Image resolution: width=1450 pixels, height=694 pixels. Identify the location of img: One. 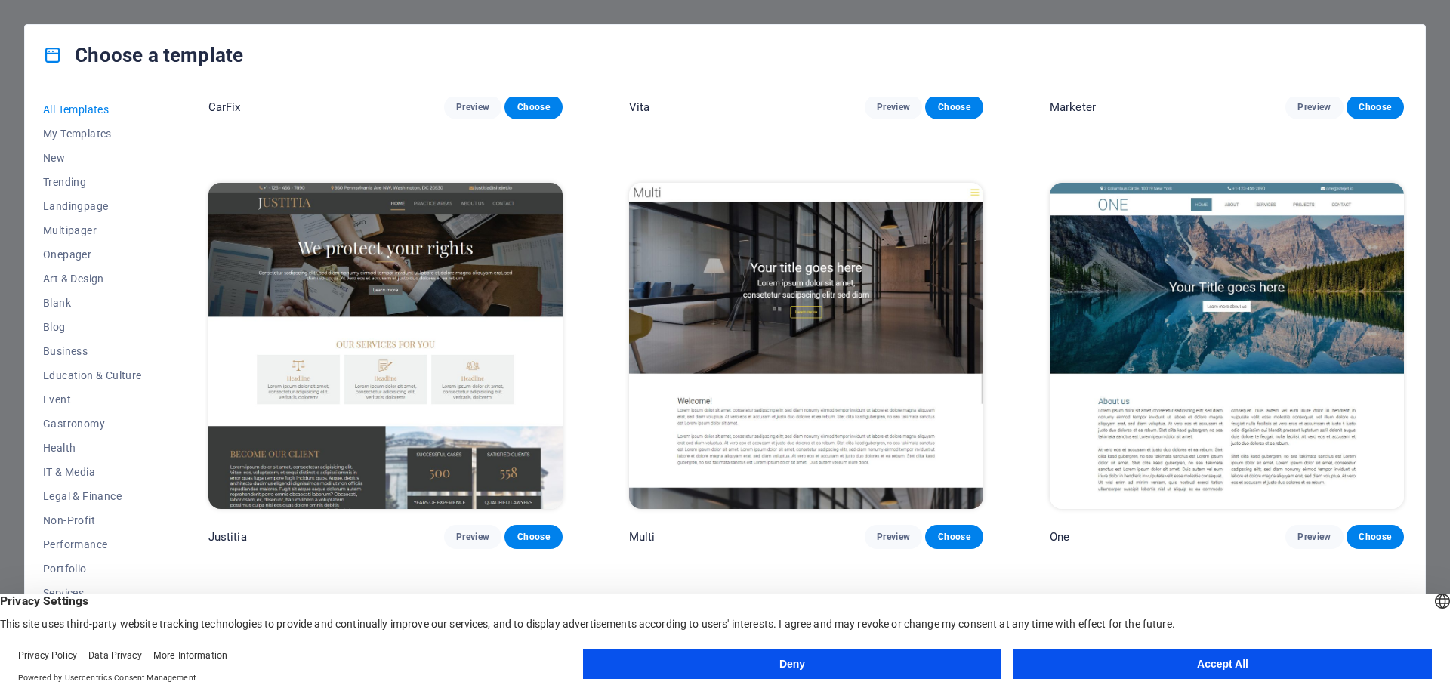
(1226, 346).